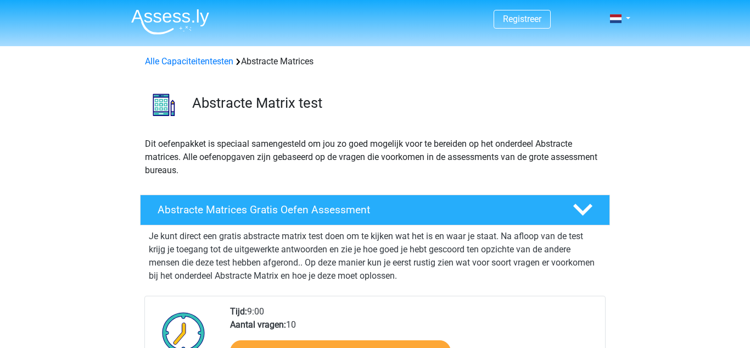  I want to click on img: Assessly, so click(170, 21).